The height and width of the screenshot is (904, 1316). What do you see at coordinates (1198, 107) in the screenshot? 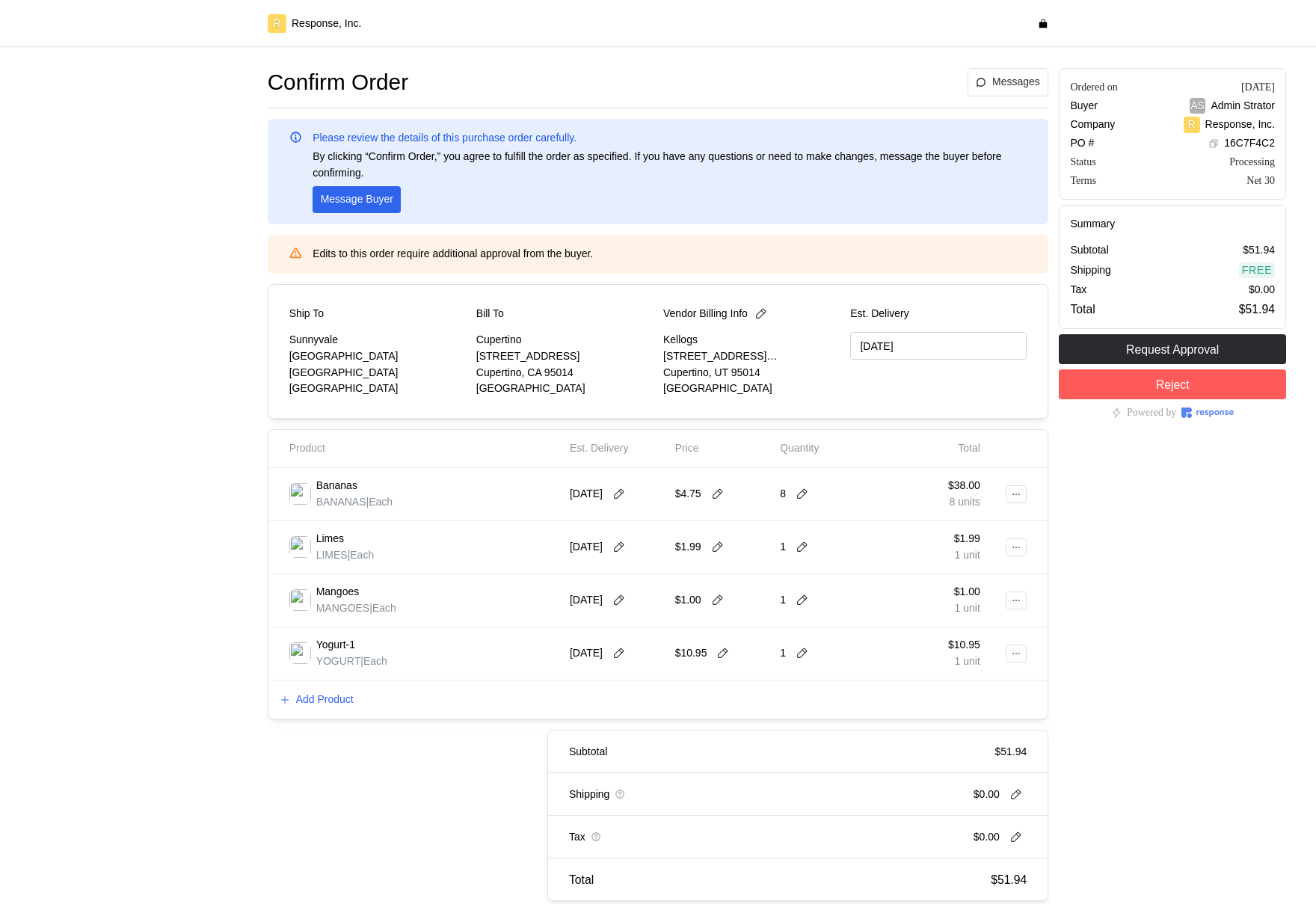
I see `p: AS` at bounding box center [1198, 107].